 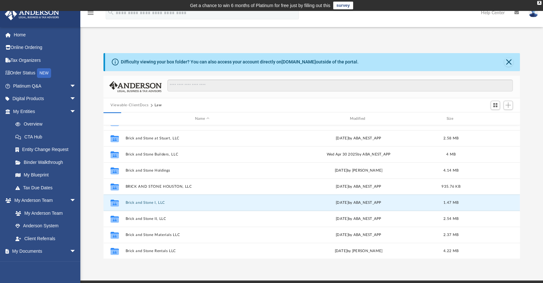 I want to click on a: Tax Organizers, so click(x=45, y=60).